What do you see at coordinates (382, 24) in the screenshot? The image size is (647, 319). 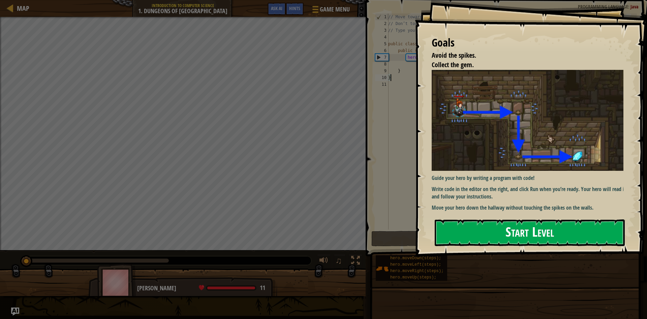 I see `div: 2` at bounding box center [382, 24].